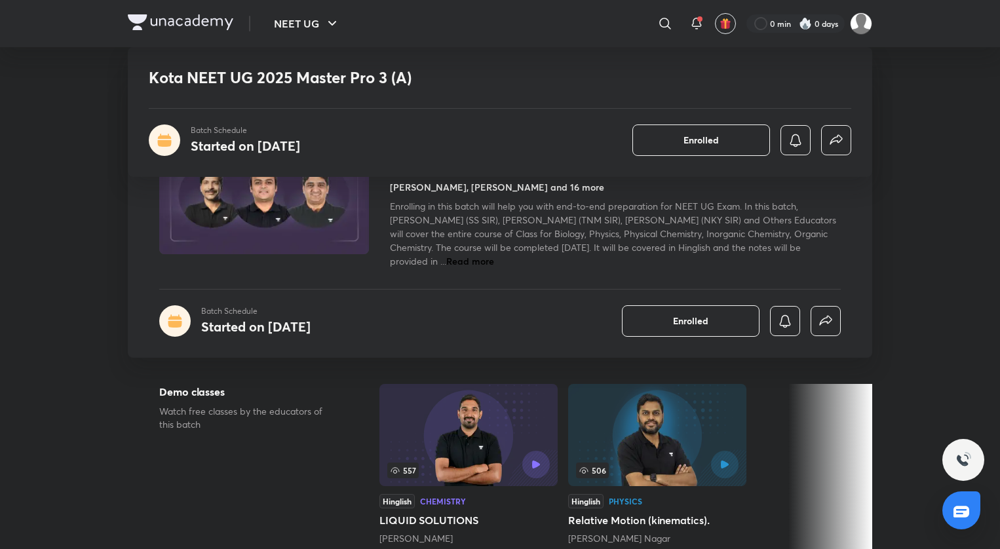 Image resolution: width=1000 pixels, height=549 pixels. Describe the element at coordinates (403, 470) in the screenshot. I see `span: 557` at that location.